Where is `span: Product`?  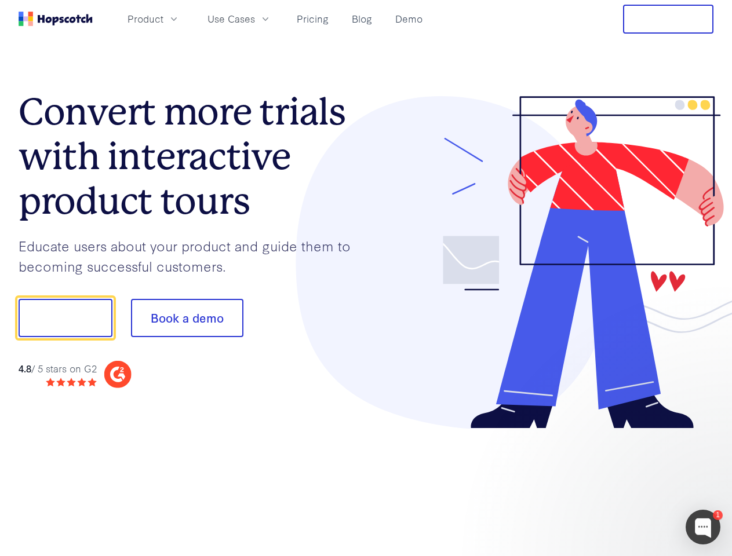 span: Product is located at coordinates (145, 19).